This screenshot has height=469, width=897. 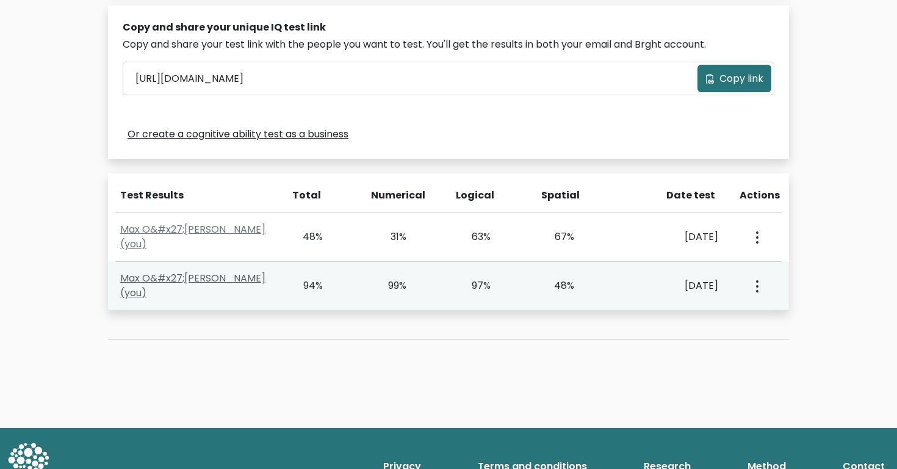 I want to click on div: Numerical, so click(x=389, y=195).